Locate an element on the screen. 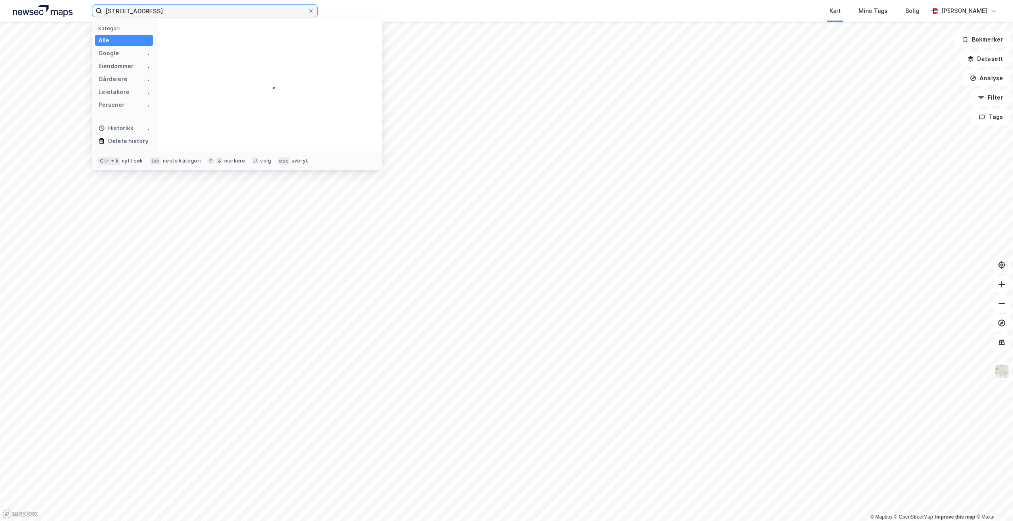  a: Mapbox homepage is located at coordinates (20, 514).